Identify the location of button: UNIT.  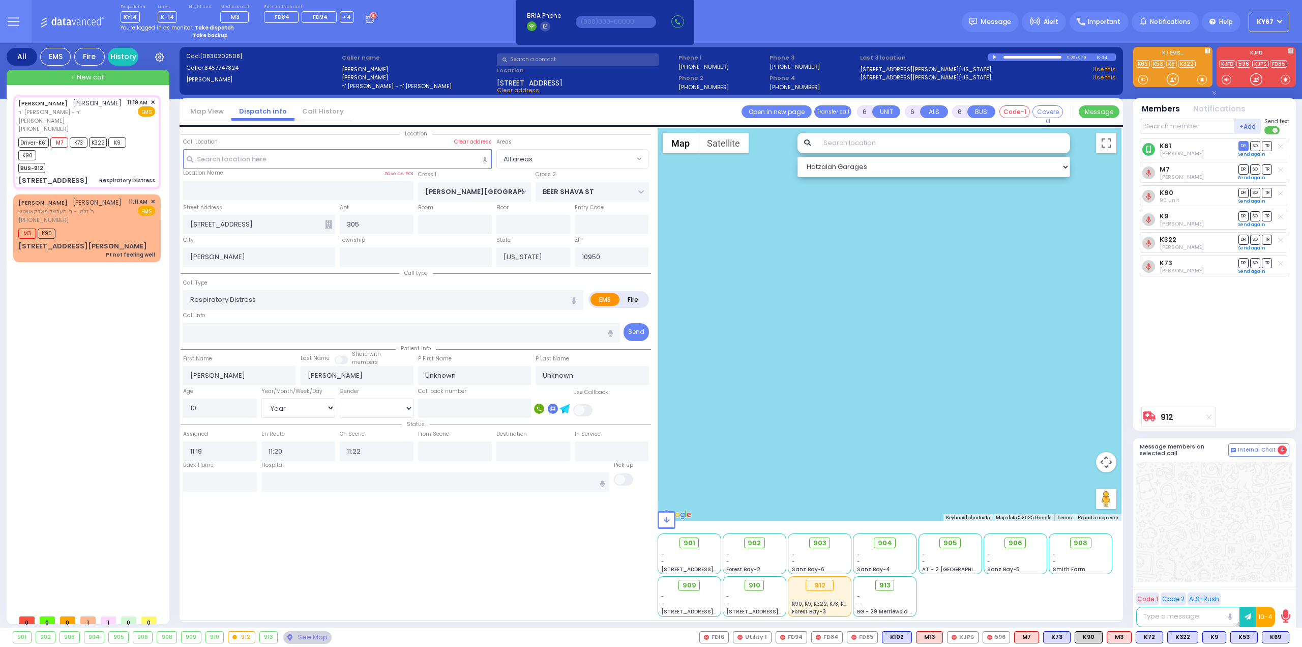
(886, 111).